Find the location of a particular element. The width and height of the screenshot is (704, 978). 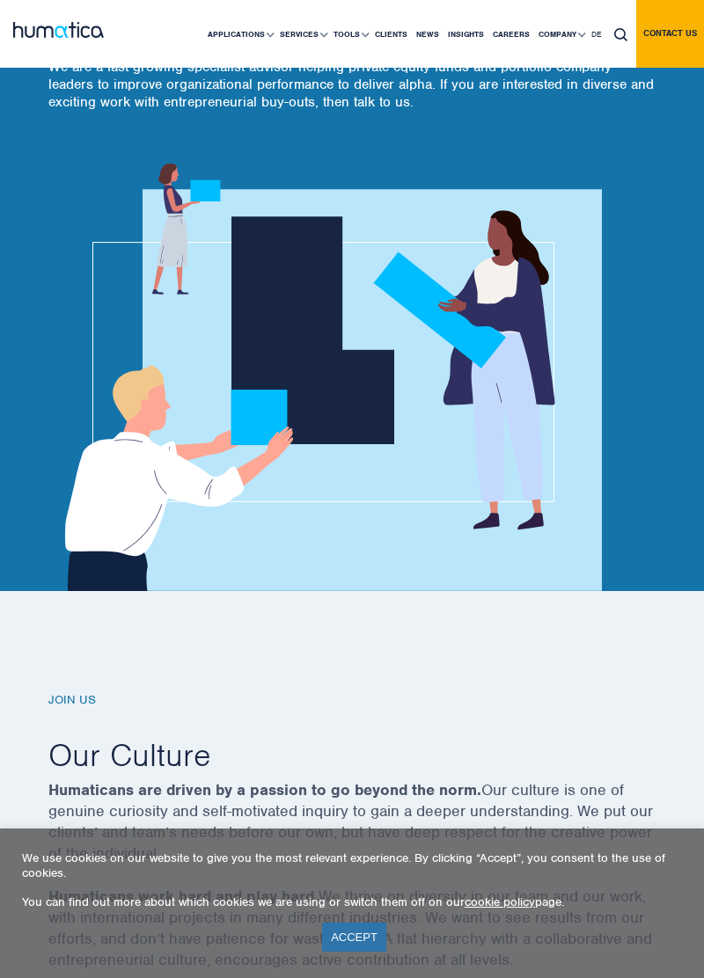

strong: Humaticans are driven by a passion to go beyond the norm. is located at coordinates (265, 790).